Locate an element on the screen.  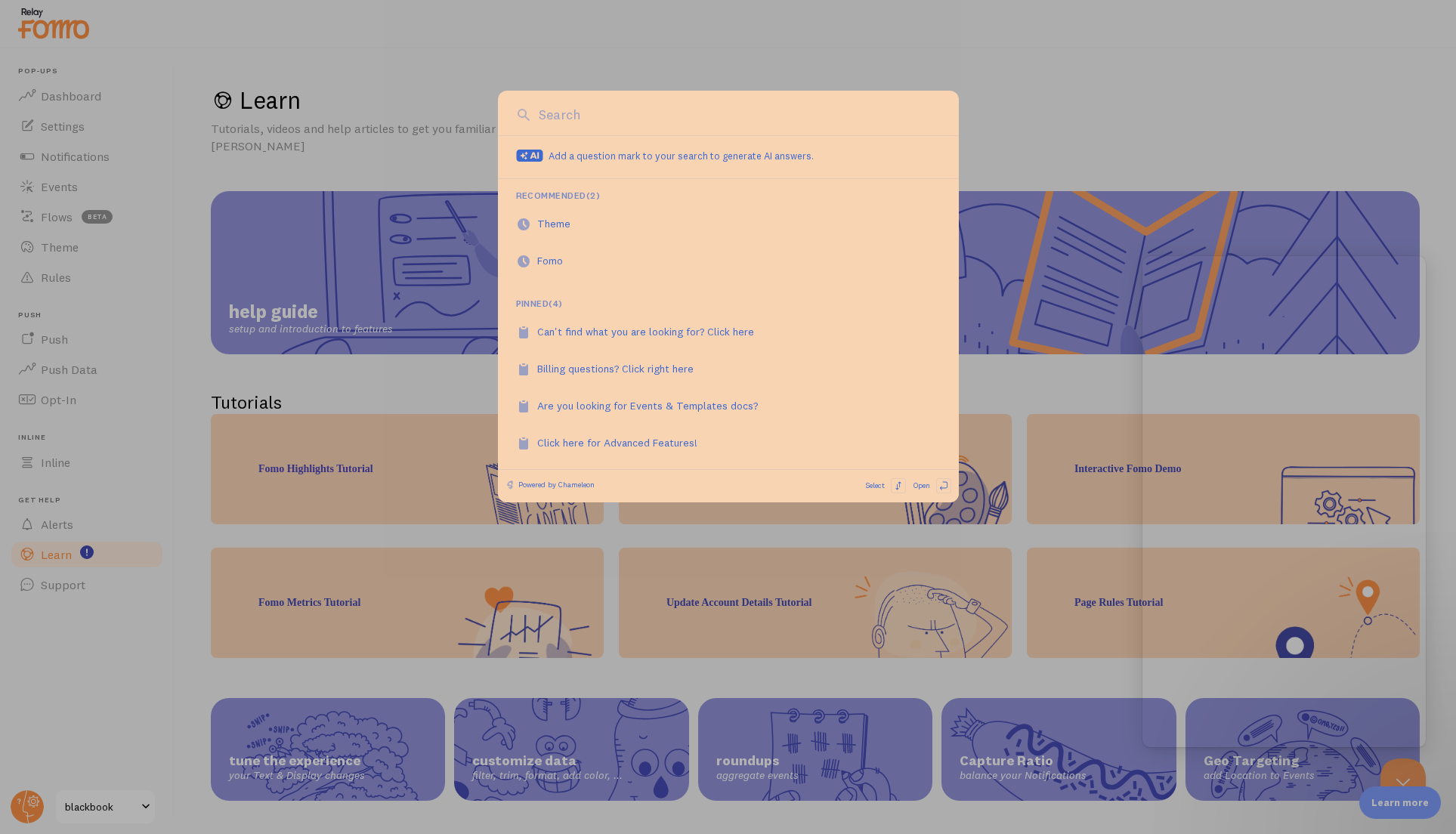
div: Theme is located at coordinates (562, 224).